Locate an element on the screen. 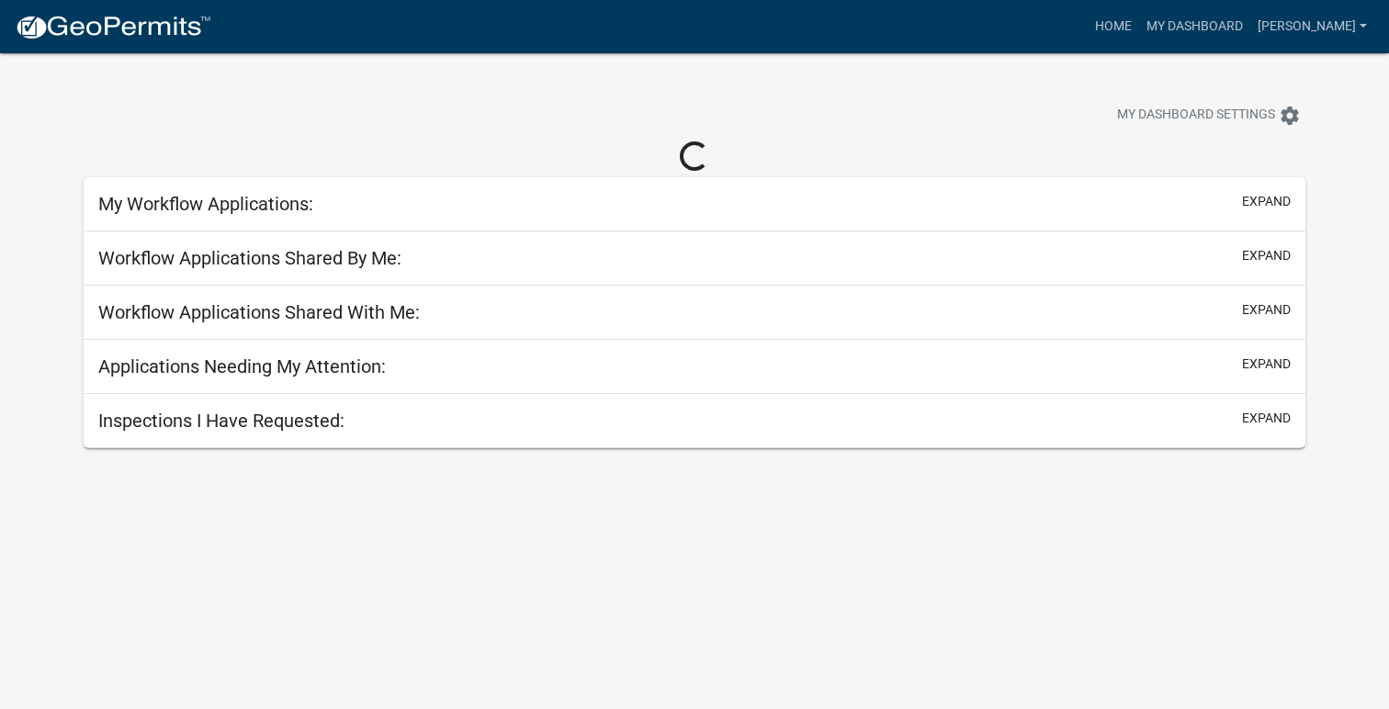 Image resolution: width=1389 pixels, height=709 pixels. a: Home is located at coordinates (1113, 27).